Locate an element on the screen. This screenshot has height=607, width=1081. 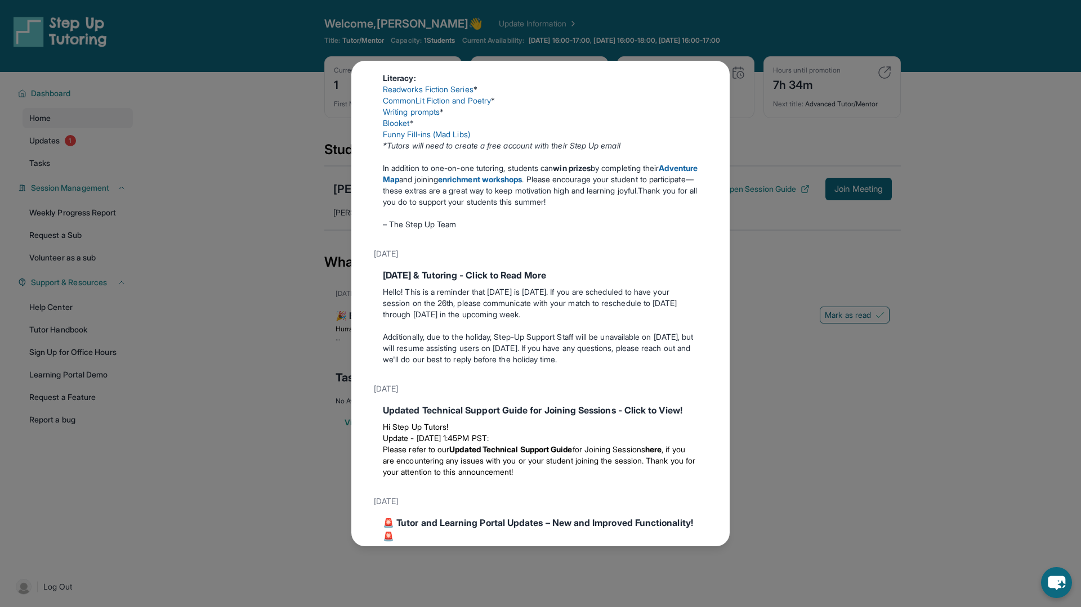
a: CommonLit Fiction and Poetry is located at coordinates (437, 100).